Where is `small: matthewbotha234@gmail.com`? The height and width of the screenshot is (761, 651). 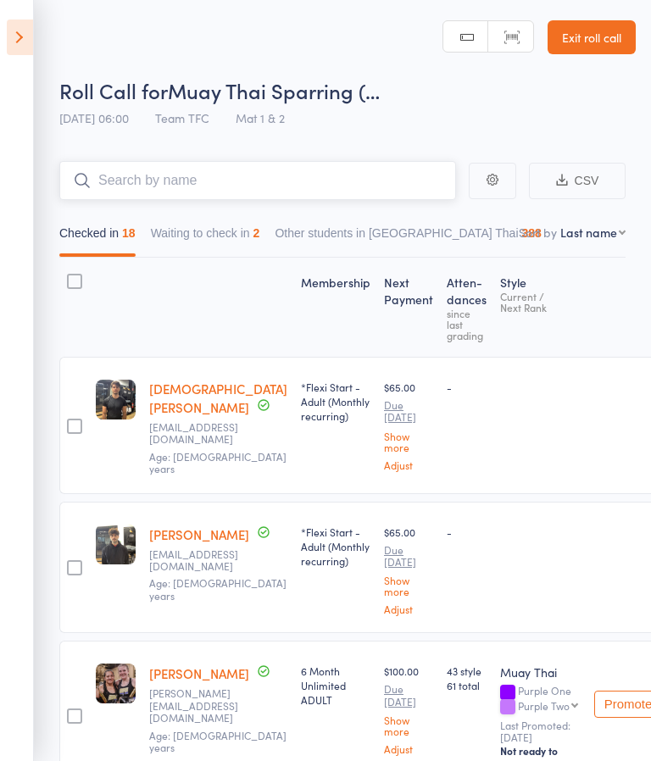
small: matthewbotha234@gmail.com is located at coordinates (204, 433).